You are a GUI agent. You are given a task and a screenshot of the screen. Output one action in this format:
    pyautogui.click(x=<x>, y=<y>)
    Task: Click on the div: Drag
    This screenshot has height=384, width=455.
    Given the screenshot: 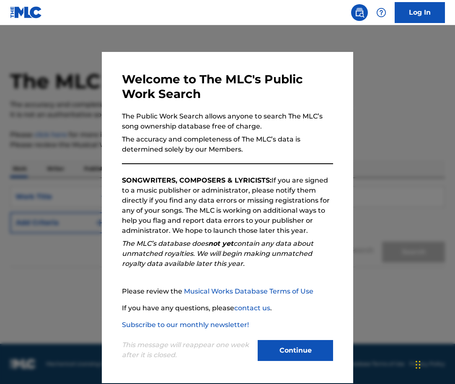 What is the action you would take?
    pyautogui.click(x=418, y=365)
    